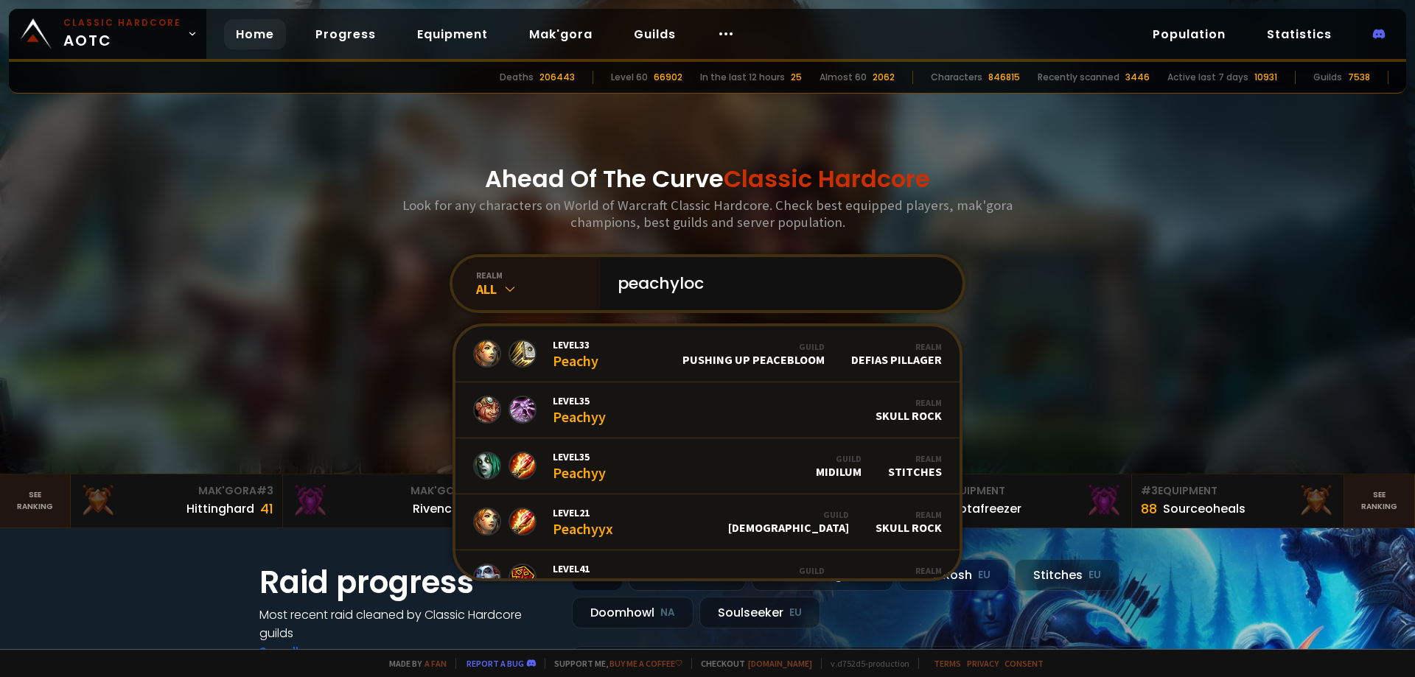 This screenshot has width=1415, height=677. Describe the element at coordinates (407, 582) in the screenshot. I see `h1: Raid progress` at that location.